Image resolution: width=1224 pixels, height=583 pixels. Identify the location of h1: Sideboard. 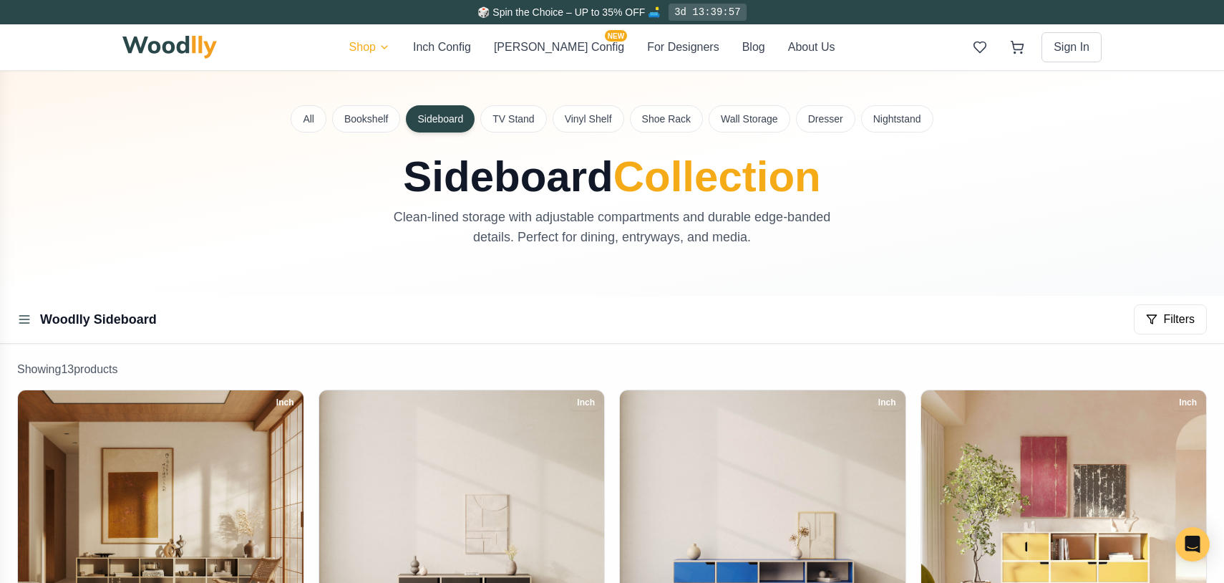
(612, 177).